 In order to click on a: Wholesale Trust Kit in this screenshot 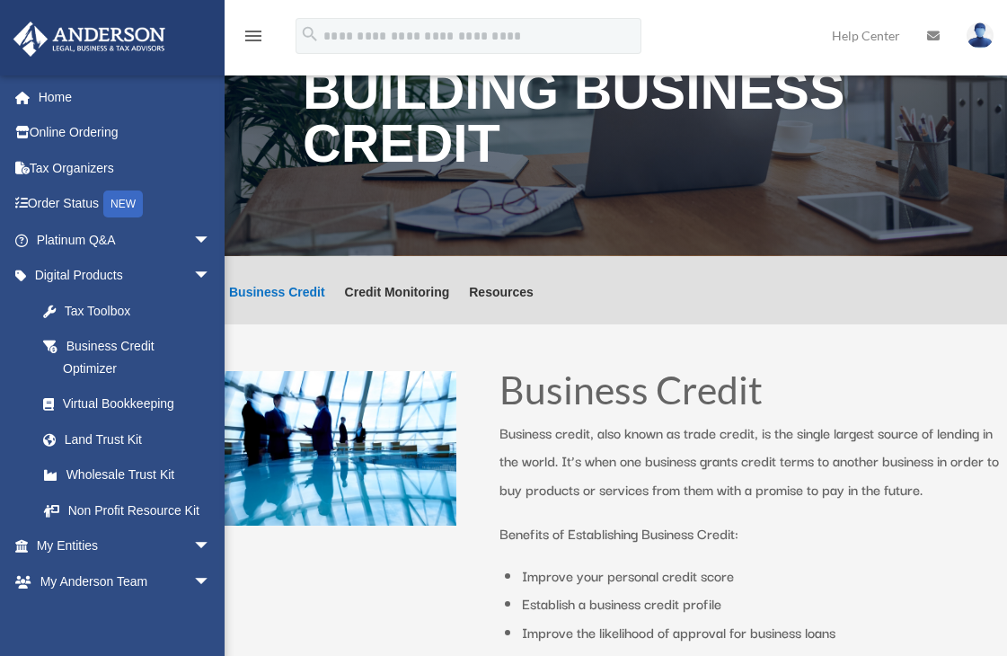, I will do `click(131, 475)`.